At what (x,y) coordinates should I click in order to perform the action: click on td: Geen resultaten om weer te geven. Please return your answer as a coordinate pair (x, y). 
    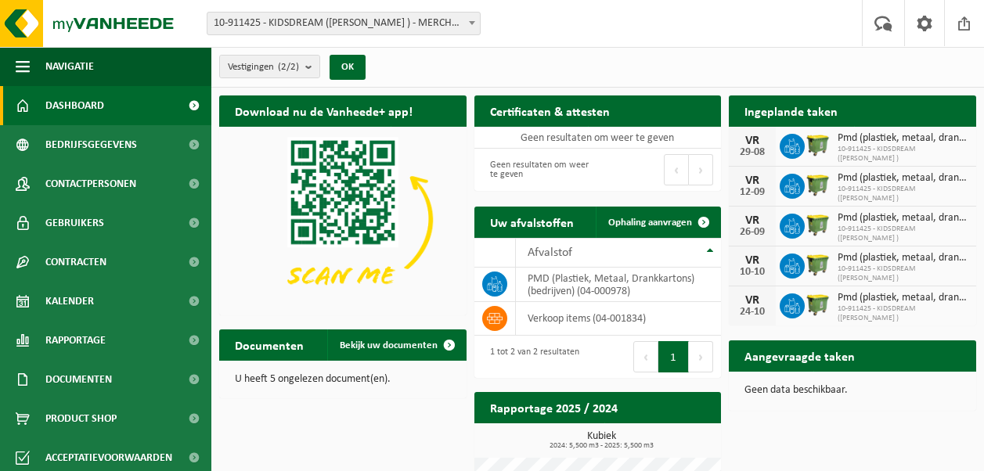
    Looking at the image, I should click on (598, 138).